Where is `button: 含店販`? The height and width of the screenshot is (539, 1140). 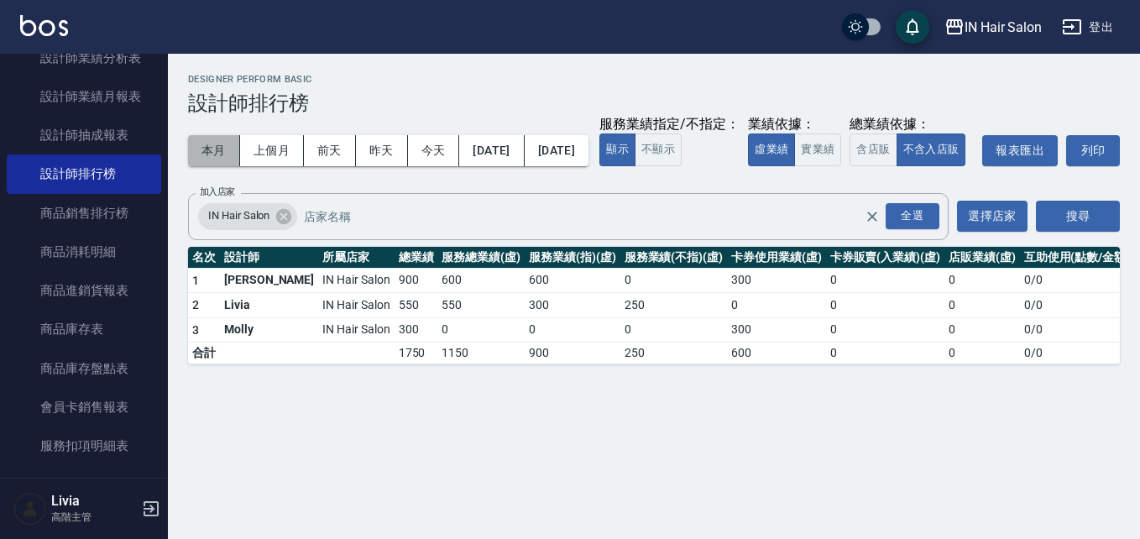 button: 含店販 is located at coordinates (873, 149).